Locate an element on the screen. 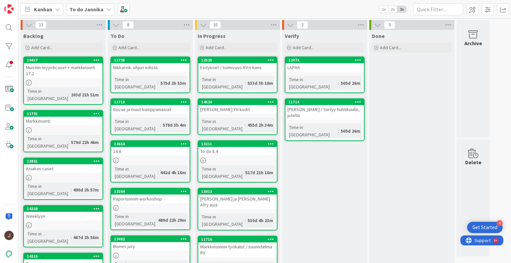 The image size is (511, 263). div: 4 is located at coordinates (500, 223).